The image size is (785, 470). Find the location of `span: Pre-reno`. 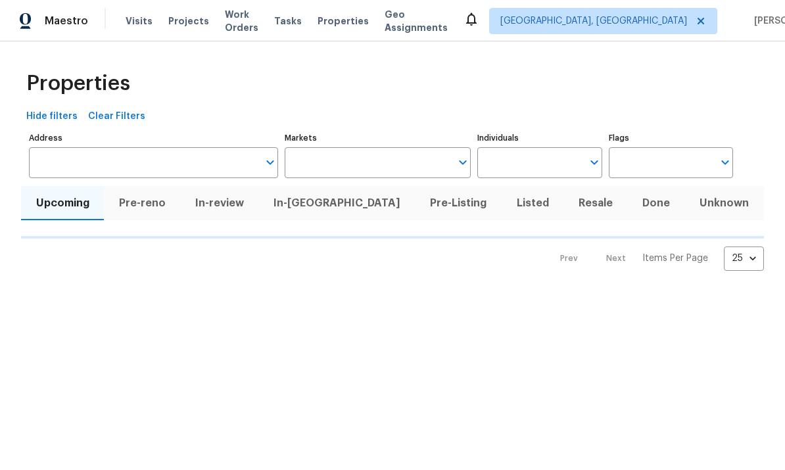

span: Pre-reno is located at coordinates (142, 203).